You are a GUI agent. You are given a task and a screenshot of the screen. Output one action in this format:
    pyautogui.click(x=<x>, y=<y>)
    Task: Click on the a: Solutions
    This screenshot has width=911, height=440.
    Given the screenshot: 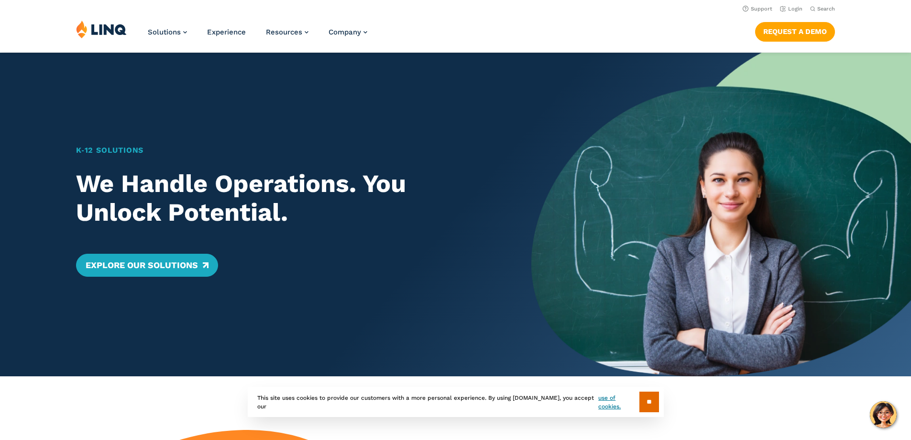 What is the action you would take?
    pyautogui.click(x=167, y=32)
    